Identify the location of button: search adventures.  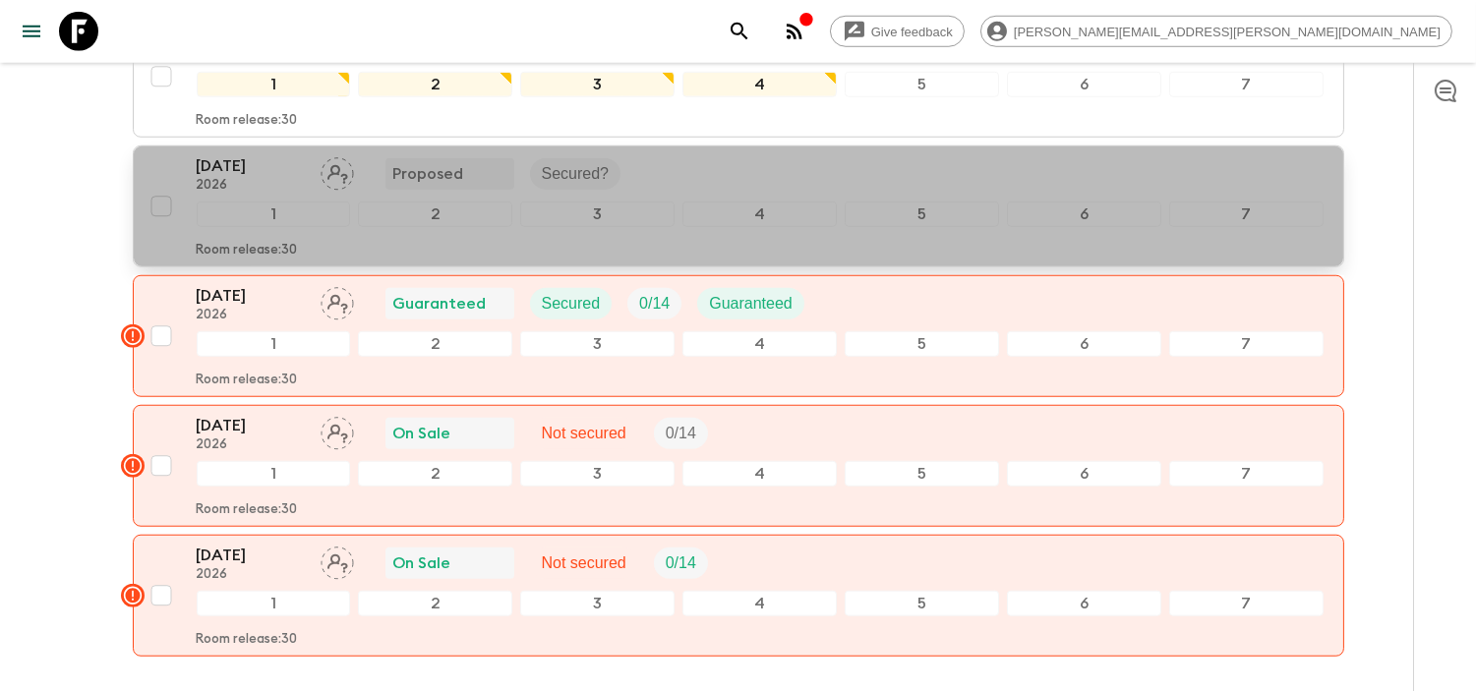
(739, 31).